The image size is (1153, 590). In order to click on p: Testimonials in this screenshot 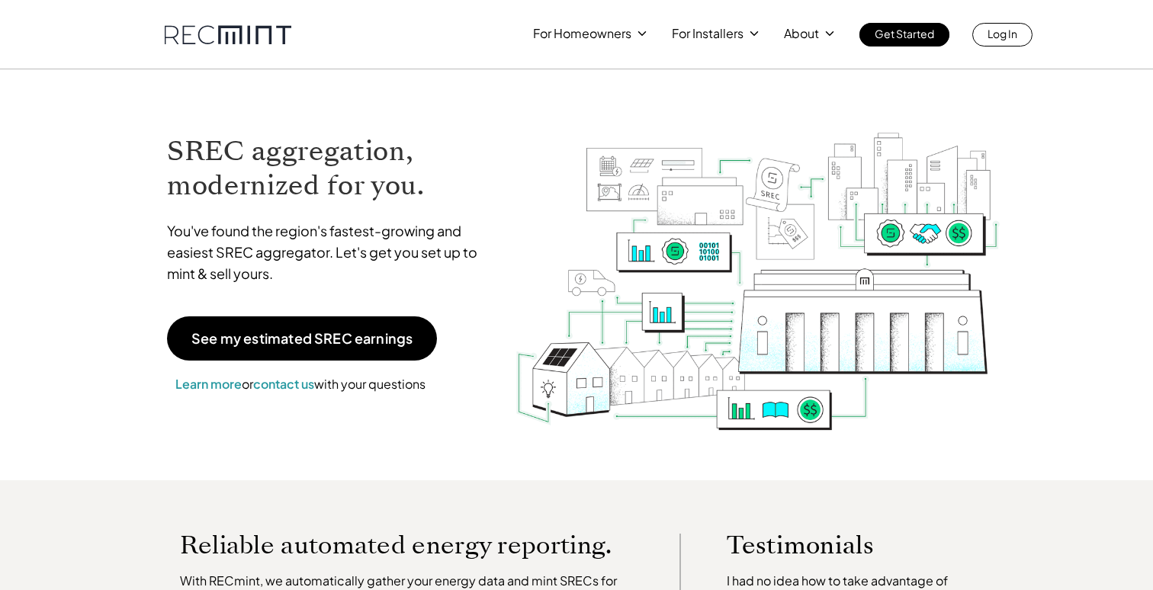, I will do `click(840, 545)`.